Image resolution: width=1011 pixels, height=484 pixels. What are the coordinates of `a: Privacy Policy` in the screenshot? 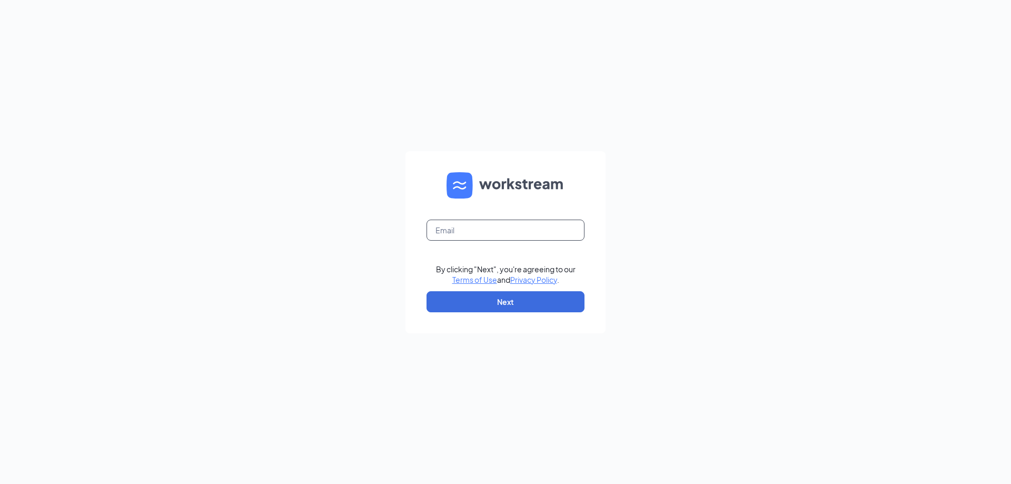 It's located at (533, 280).